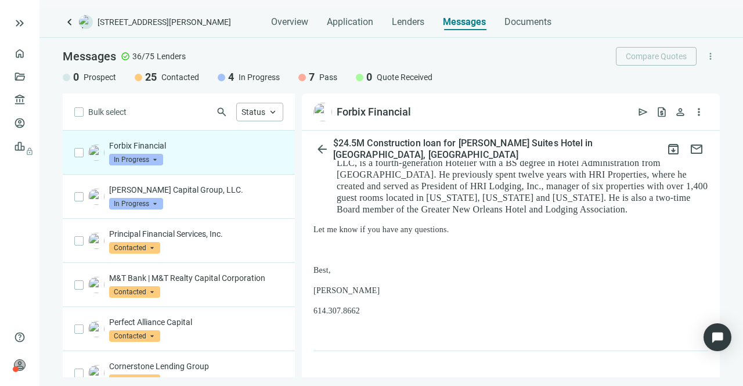 The height and width of the screenshot is (386, 743). Describe the element at coordinates (528, 22) in the screenshot. I see `span: Documents` at that location.